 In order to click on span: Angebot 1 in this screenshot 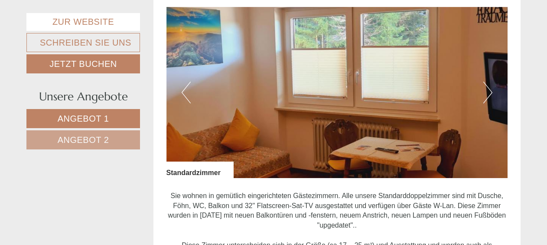, I will do `click(83, 118)`.